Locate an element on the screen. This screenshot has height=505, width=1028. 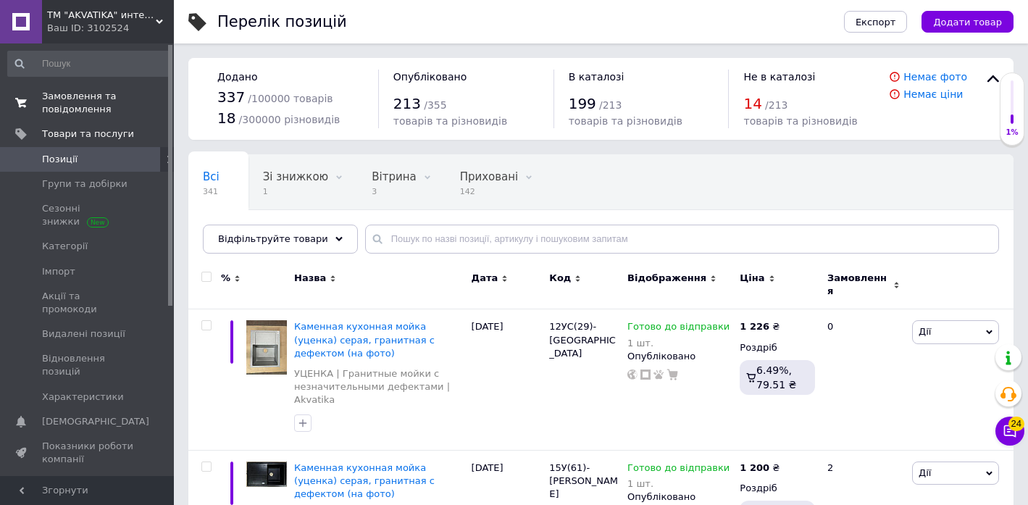
span: Категорії is located at coordinates (64, 246).